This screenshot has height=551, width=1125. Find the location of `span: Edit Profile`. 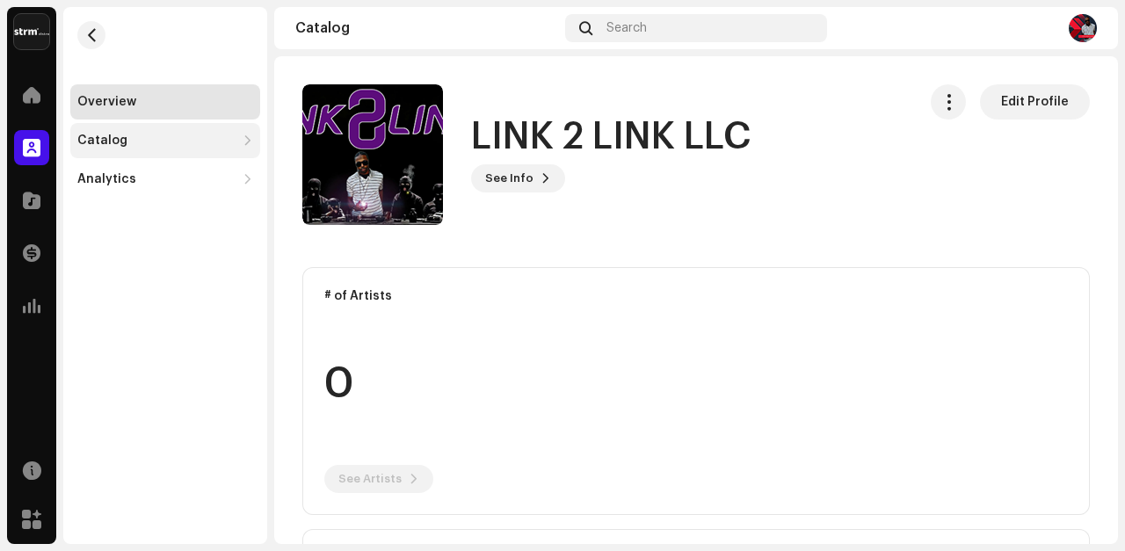

span: Edit Profile is located at coordinates (1035, 102).